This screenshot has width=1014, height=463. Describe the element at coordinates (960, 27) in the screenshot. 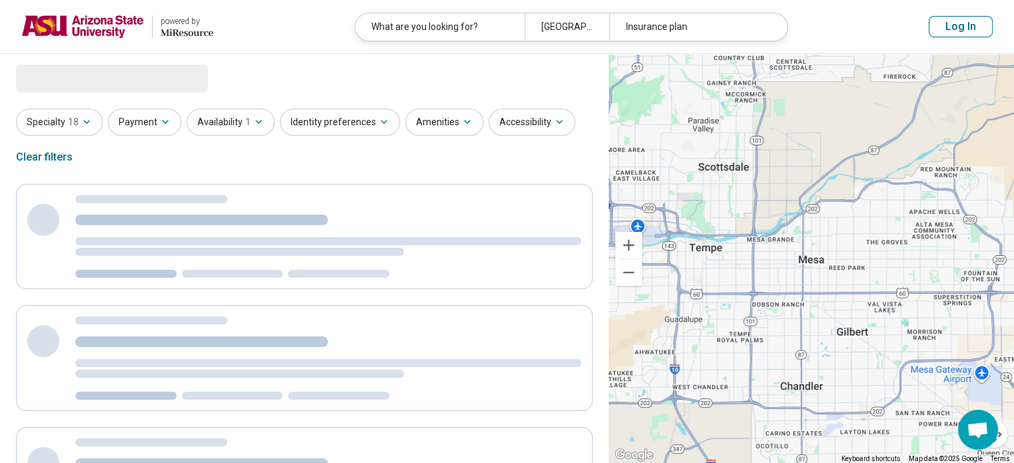

I see `button: Log In` at that location.